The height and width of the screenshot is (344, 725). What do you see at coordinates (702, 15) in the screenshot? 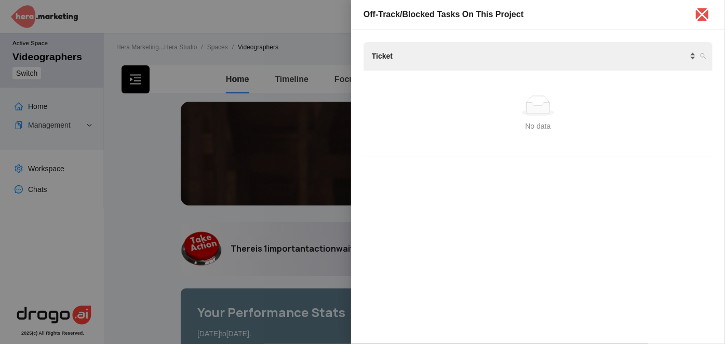
I see `span: close` at bounding box center [702, 15].